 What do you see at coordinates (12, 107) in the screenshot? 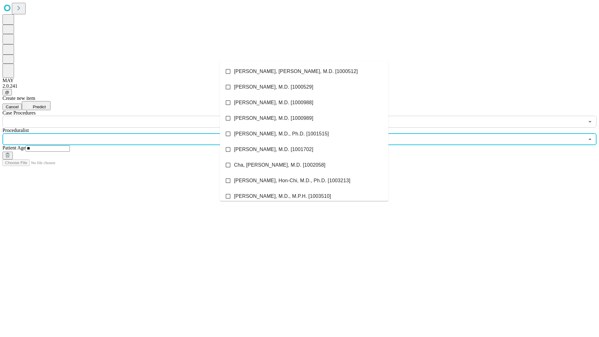
I see `span: Cancel` at bounding box center [12, 107].